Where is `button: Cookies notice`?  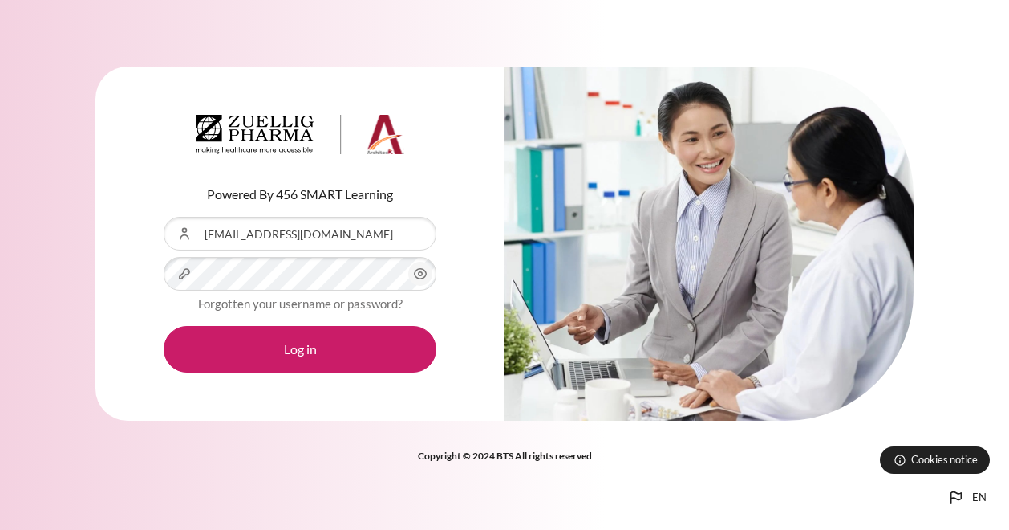 button: Cookies notice is located at coordinates (935, 460).